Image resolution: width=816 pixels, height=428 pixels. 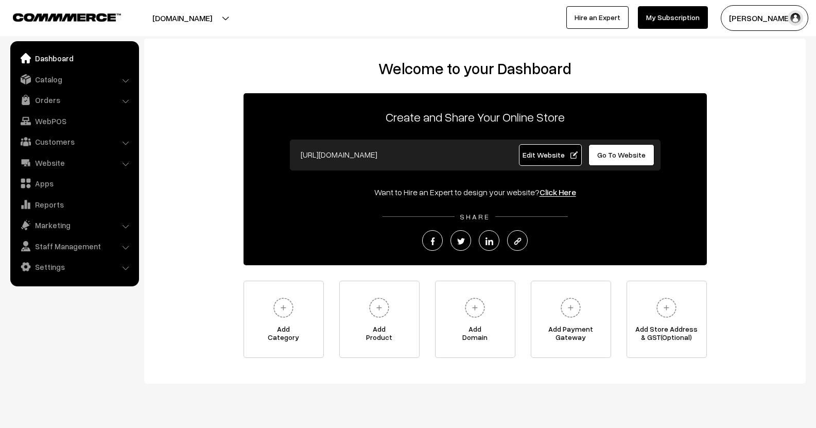 I want to click on a: Click Here, so click(x=557, y=192).